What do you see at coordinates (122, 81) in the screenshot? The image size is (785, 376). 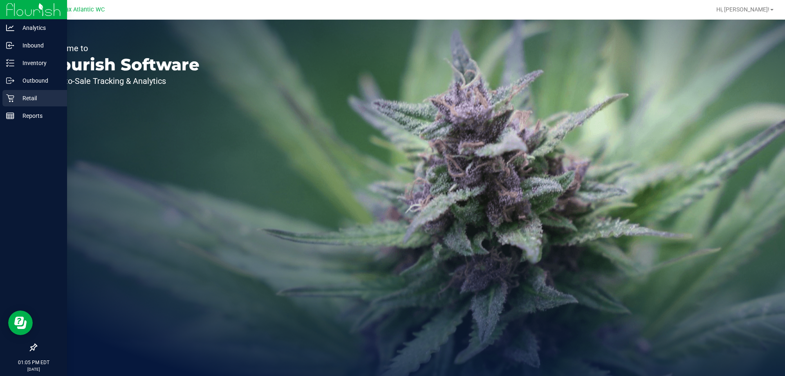 I see `p: Seed-to-Sale Tracking & Analytics` at bounding box center [122, 81].